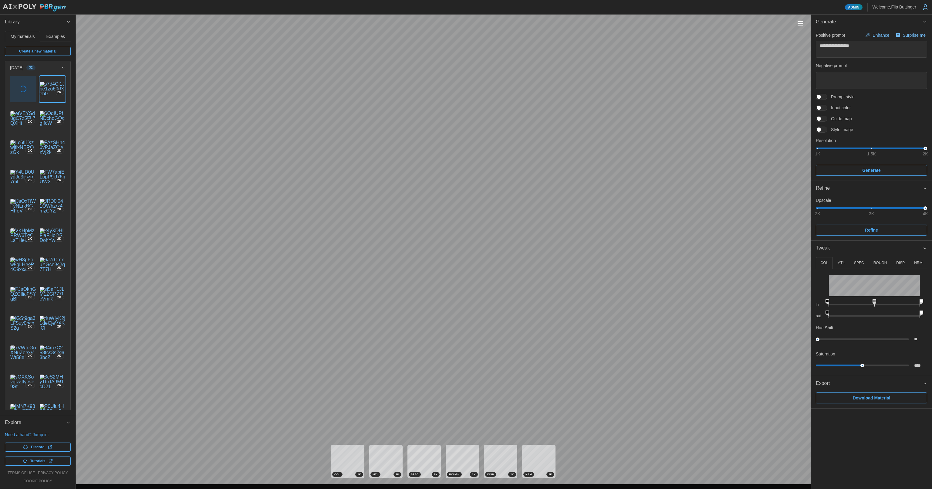  What do you see at coordinates (23, 235) in the screenshot?
I see `img: VKHpMzPRW6TqCLsTHemC` at bounding box center [23, 235].